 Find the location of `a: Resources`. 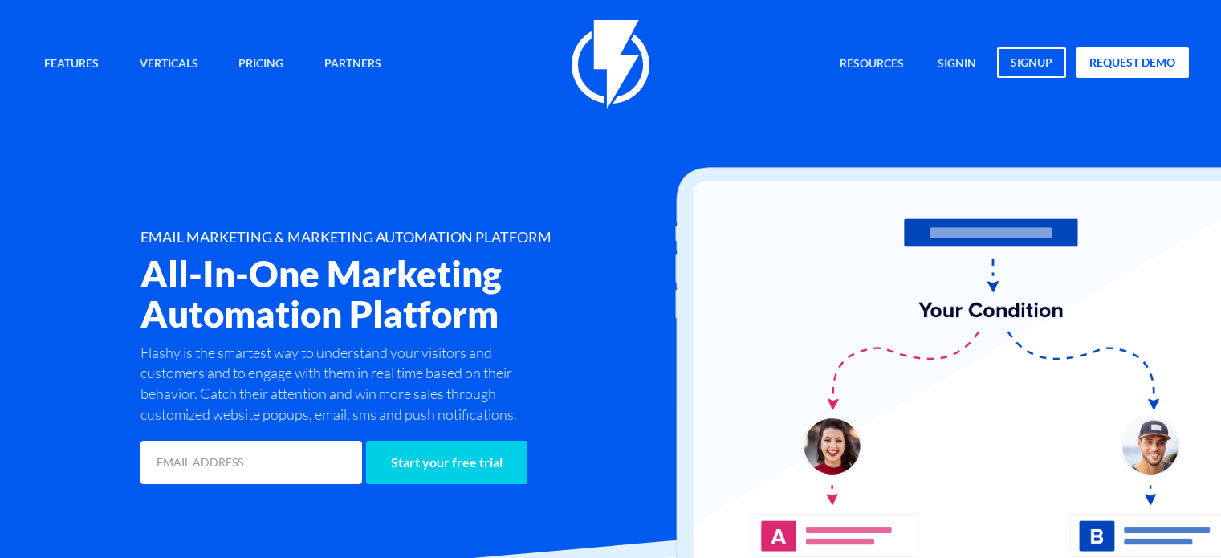

a: Resources is located at coordinates (872, 64).